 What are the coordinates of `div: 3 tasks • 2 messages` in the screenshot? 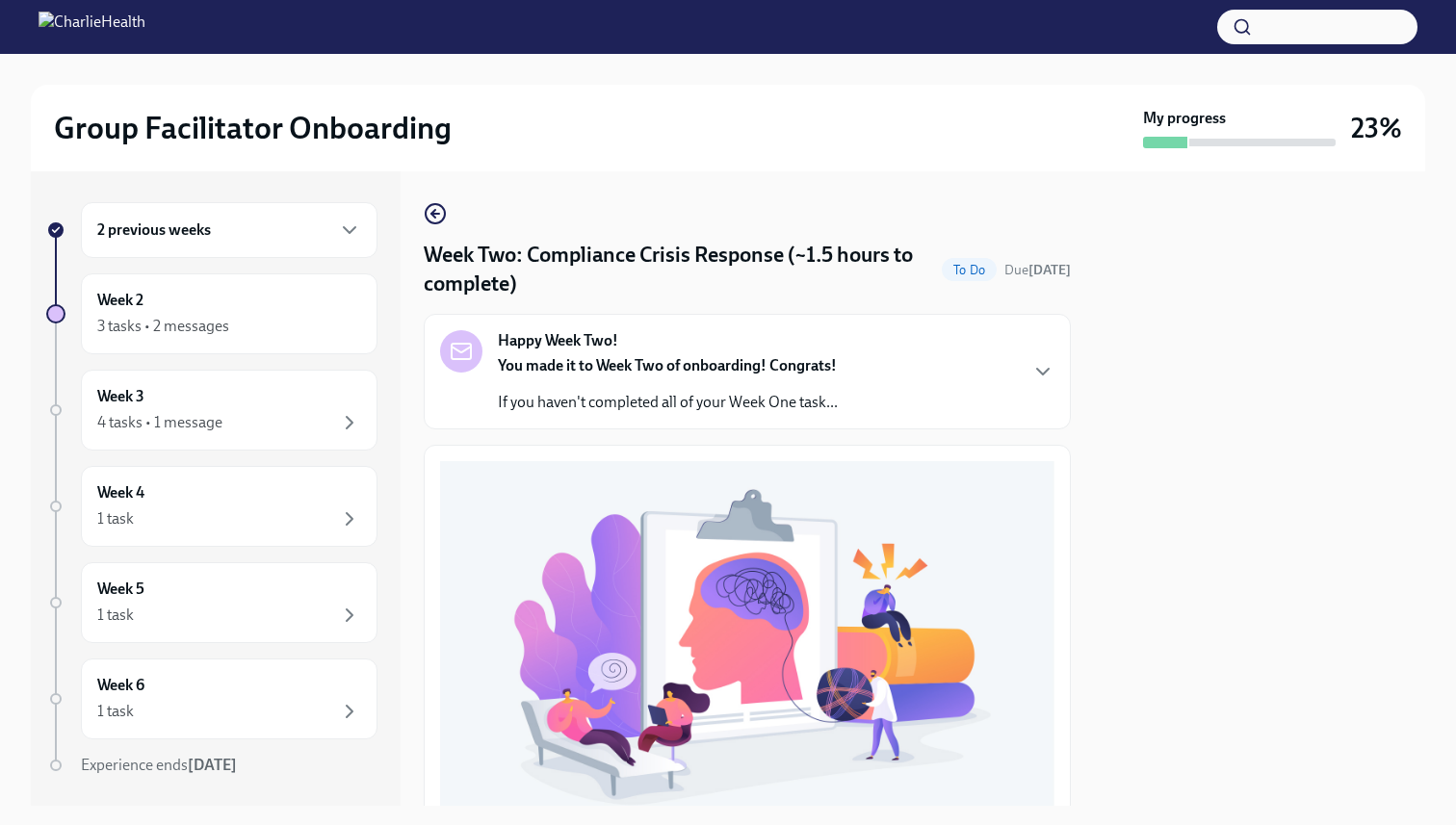 It's located at (163, 326).